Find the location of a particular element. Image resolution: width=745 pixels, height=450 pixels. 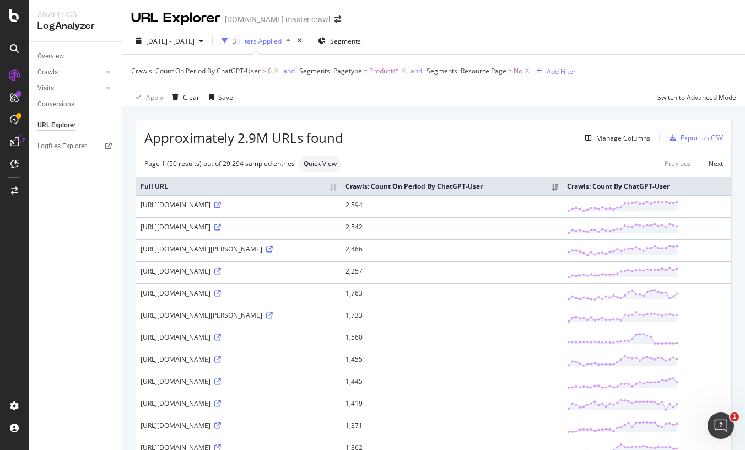

span: 0 is located at coordinates (270, 71).